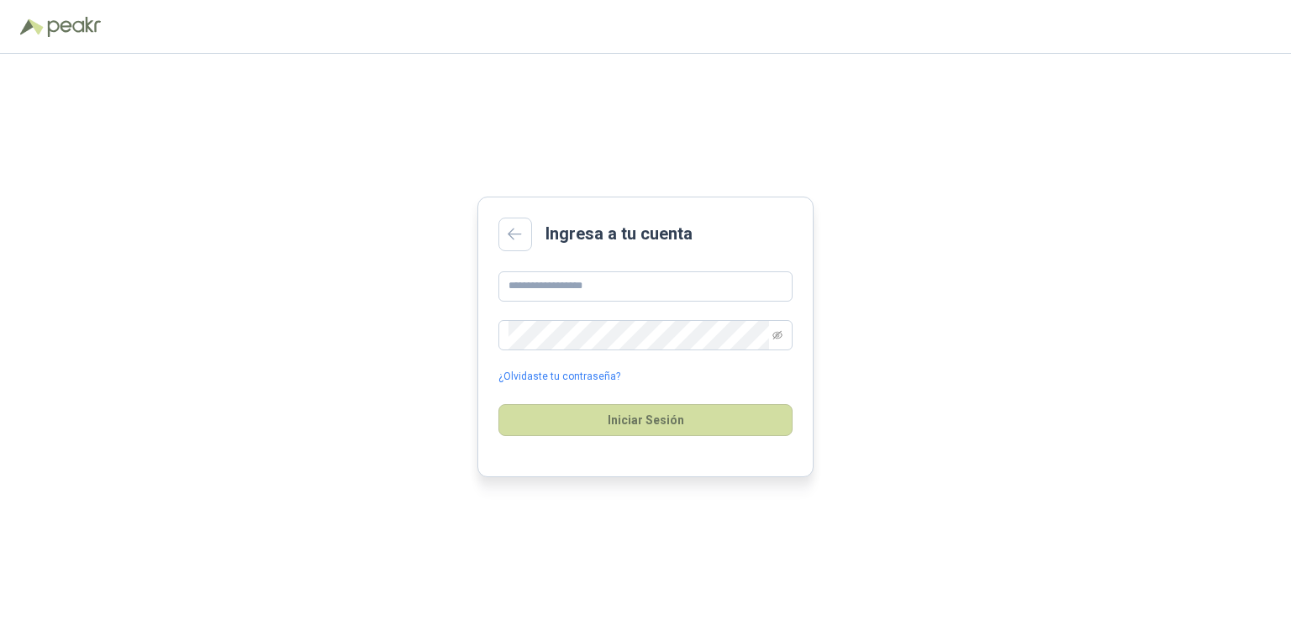  I want to click on a: ¿Olvidaste tu contraseña?, so click(559, 377).